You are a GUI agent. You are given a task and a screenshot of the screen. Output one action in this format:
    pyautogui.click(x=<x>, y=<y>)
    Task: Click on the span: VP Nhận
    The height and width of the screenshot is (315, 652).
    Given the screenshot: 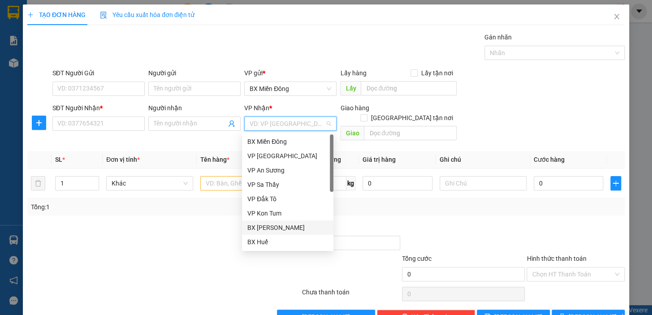 What is the action you would take?
    pyautogui.click(x=257, y=108)
    